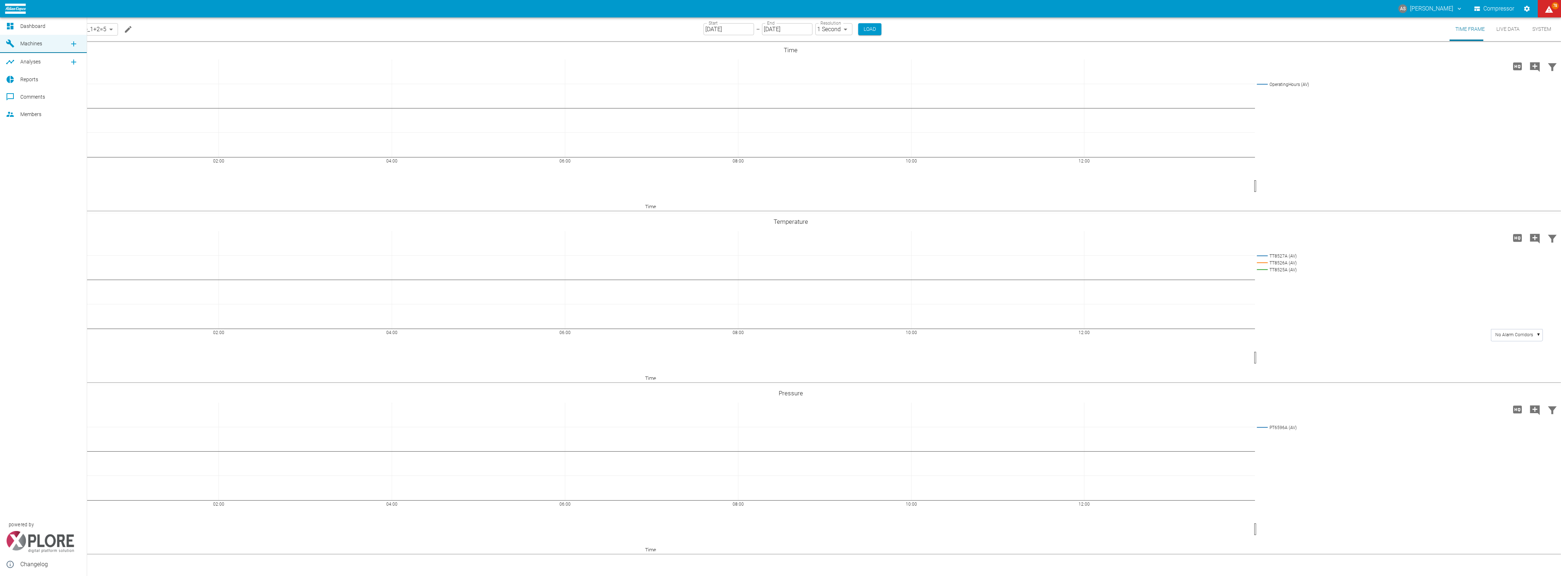 The height and width of the screenshot is (576, 1561). I want to click on span: 78, so click(1555, 6).